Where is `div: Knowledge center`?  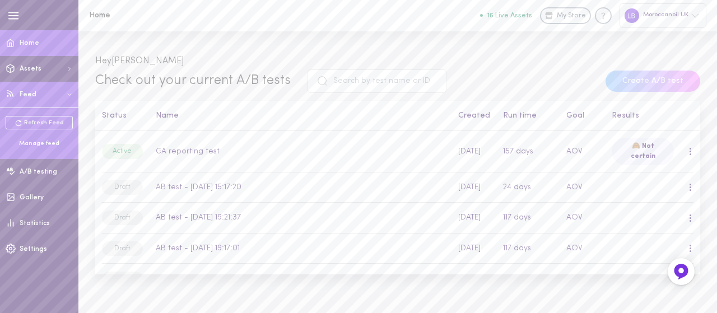
div: Knowledge center is located at coordinates (603, 16).